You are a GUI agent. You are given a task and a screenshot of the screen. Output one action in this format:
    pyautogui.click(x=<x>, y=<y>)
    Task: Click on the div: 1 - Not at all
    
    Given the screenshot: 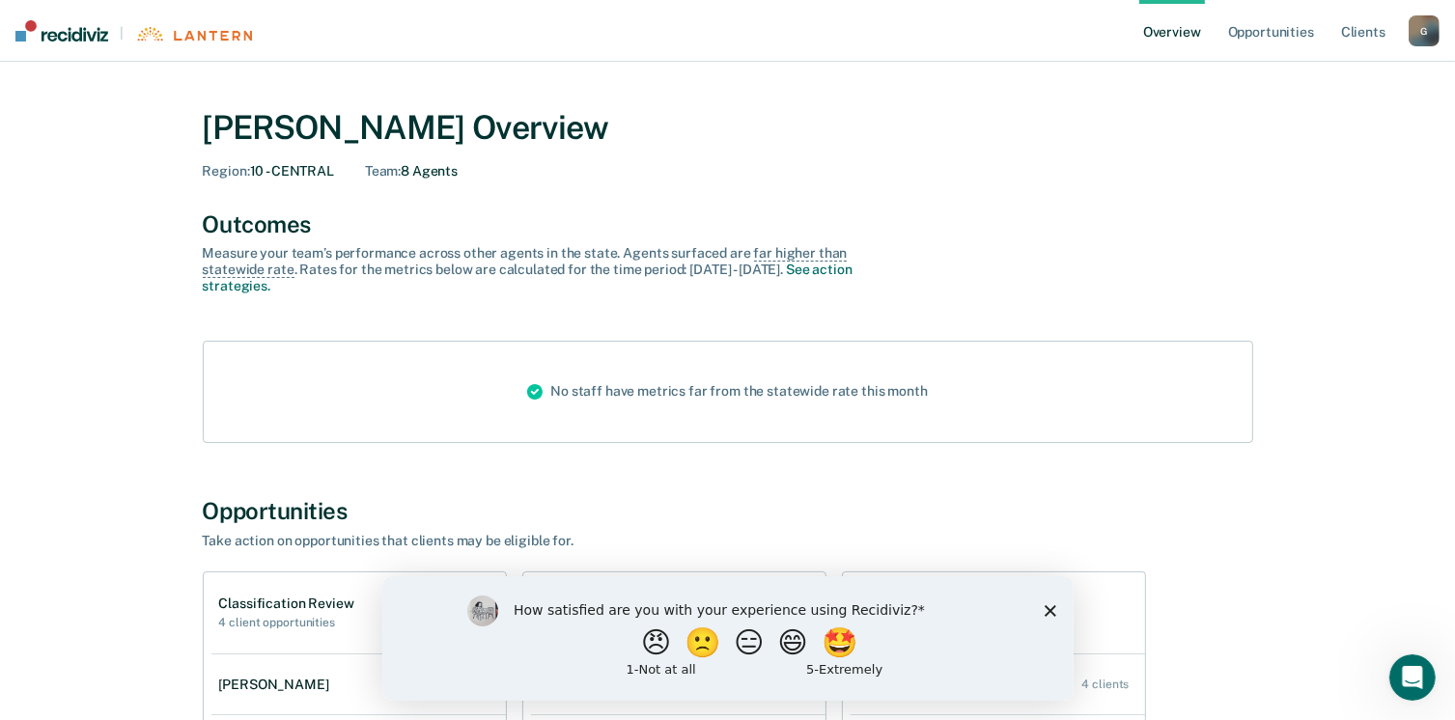 What is the action you would take?
    pyautogui.click(x=222, y=93)
    